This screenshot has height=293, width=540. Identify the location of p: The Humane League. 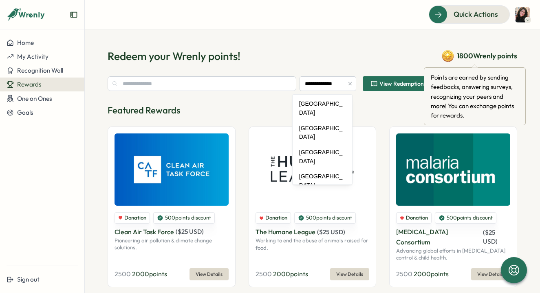
(285, 232).